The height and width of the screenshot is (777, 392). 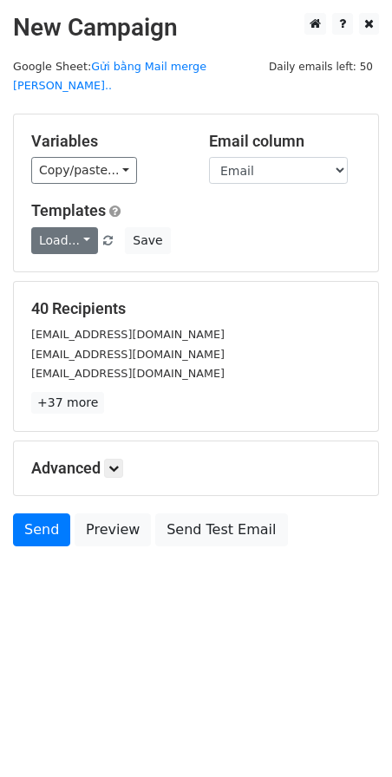 What do you see at coordinates (107, 141) in the screenshot?
I see `h5: Variables` at bounding box center [107, 141].